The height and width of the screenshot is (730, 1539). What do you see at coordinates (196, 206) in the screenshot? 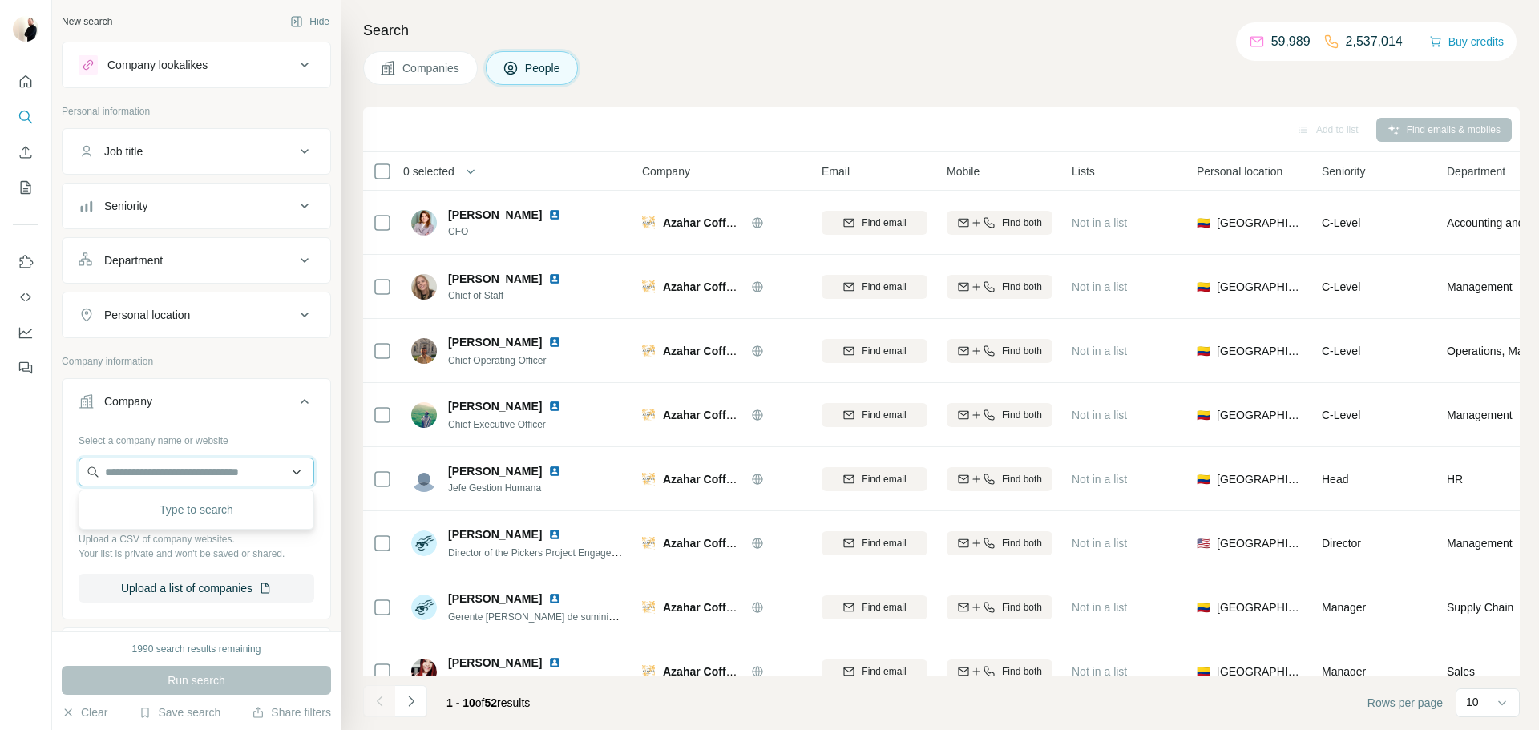
I see `button: Seniority` at bounding box center [196, 206].